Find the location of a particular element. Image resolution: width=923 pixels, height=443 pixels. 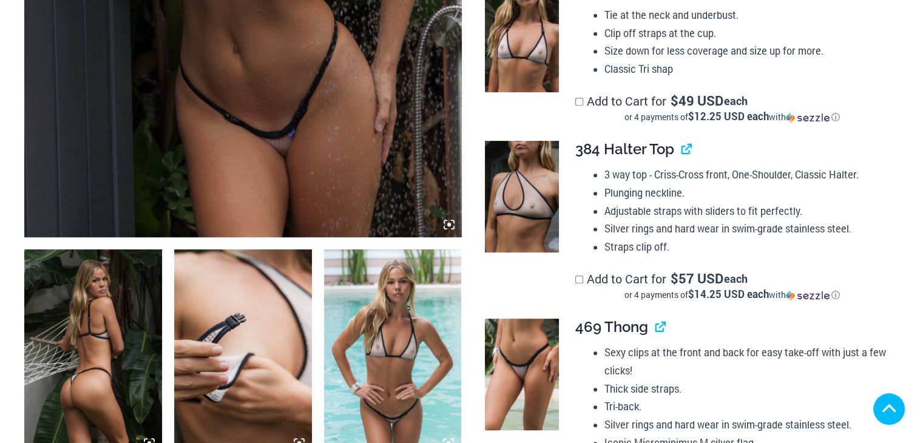

input: Add to Cart for$57 USD eachor 4 payments of$14.25 USD eachwithSezzle Click to learn more about Se... is located at coordinates (579, 279).